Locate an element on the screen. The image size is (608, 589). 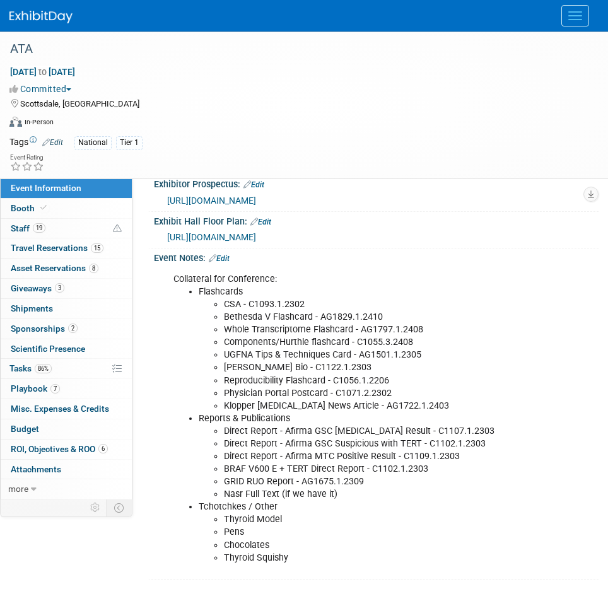
td: Toggle Event Tabs is located at coordinates (119, 507).